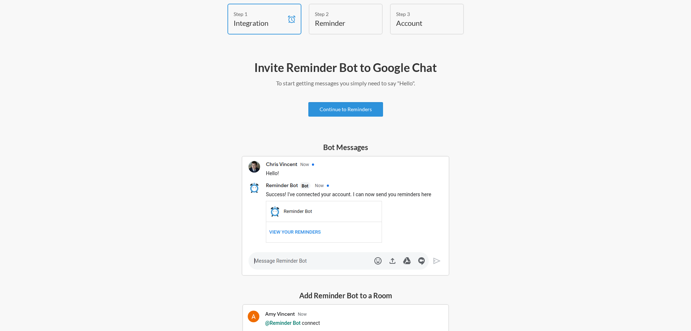  Describe the element at coordinates (346, 83) in the screenshot. I see `p: To start getting messages you simply need to say "Hello".` at that location.